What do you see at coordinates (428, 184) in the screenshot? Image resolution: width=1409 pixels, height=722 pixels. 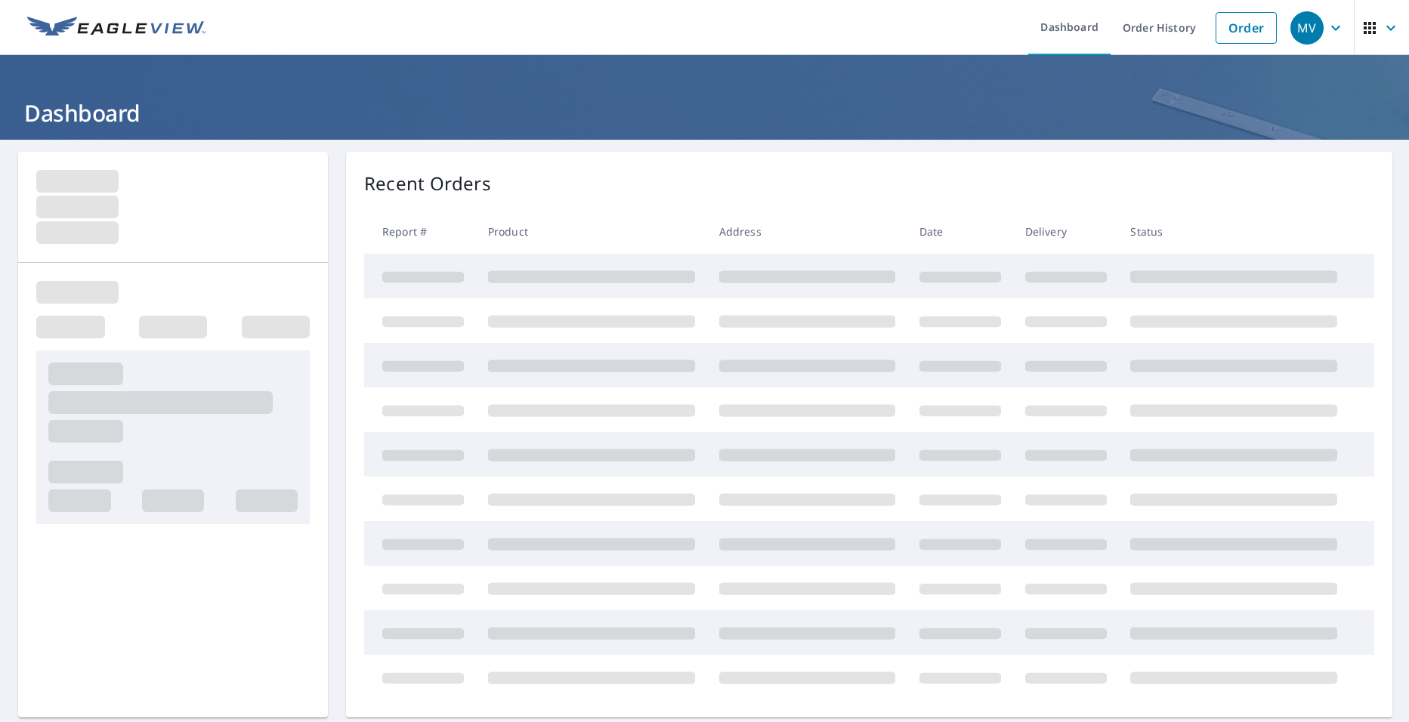 I see `p: Recent Orders` at bounding box center [428, 184].